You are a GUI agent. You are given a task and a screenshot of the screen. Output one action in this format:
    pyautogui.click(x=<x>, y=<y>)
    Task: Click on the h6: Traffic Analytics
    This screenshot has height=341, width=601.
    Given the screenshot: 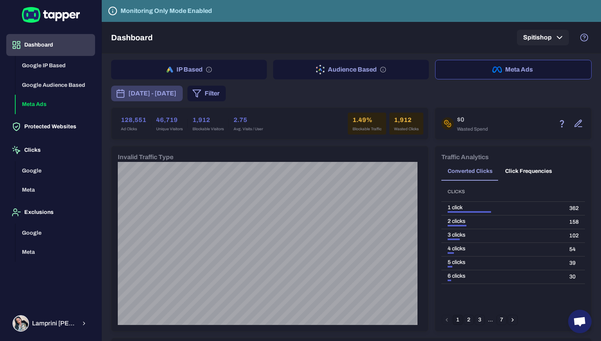 What is the action you would take?
    pyautogui.click(x=465, y=157)
    